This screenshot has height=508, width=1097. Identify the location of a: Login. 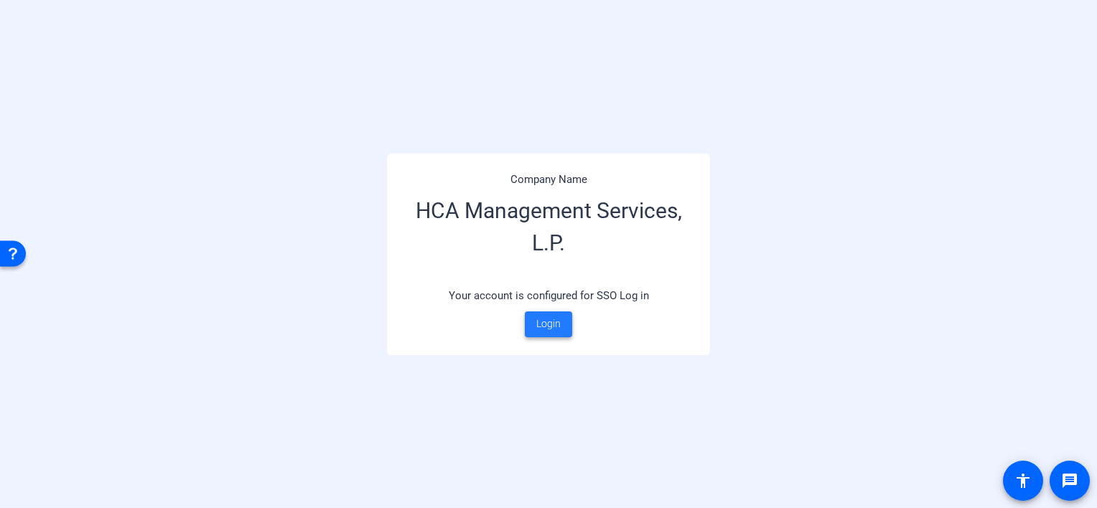
(548, 324).